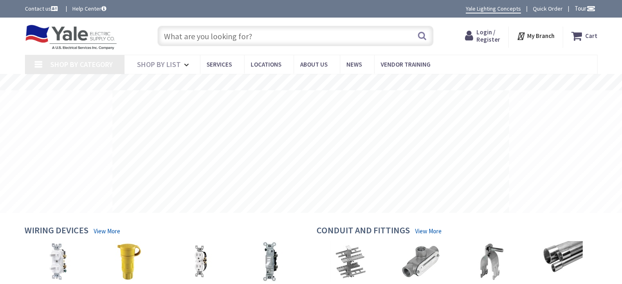 This screenshot has width=622, height=284. What do you see at coordinates (585, 8) in the screenshot?
I see `span: Tour` at bounding box center [585, 8].